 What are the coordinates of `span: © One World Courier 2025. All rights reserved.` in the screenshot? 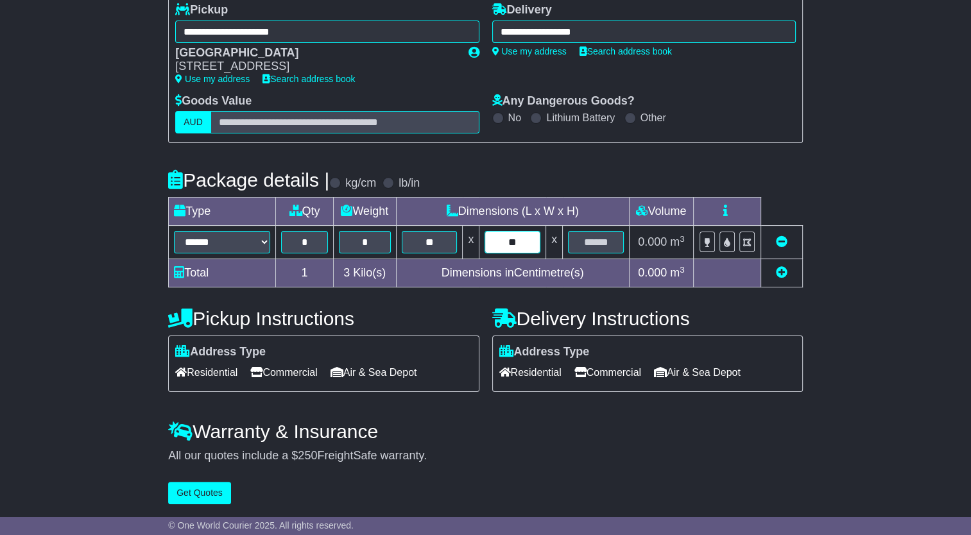 It's located at (260, 525).